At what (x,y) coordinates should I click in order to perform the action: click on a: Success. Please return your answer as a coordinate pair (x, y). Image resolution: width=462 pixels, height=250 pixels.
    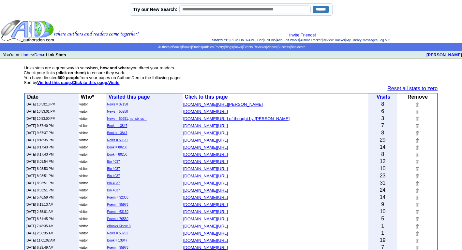
    Looking at the image, I should click on (283, 47).